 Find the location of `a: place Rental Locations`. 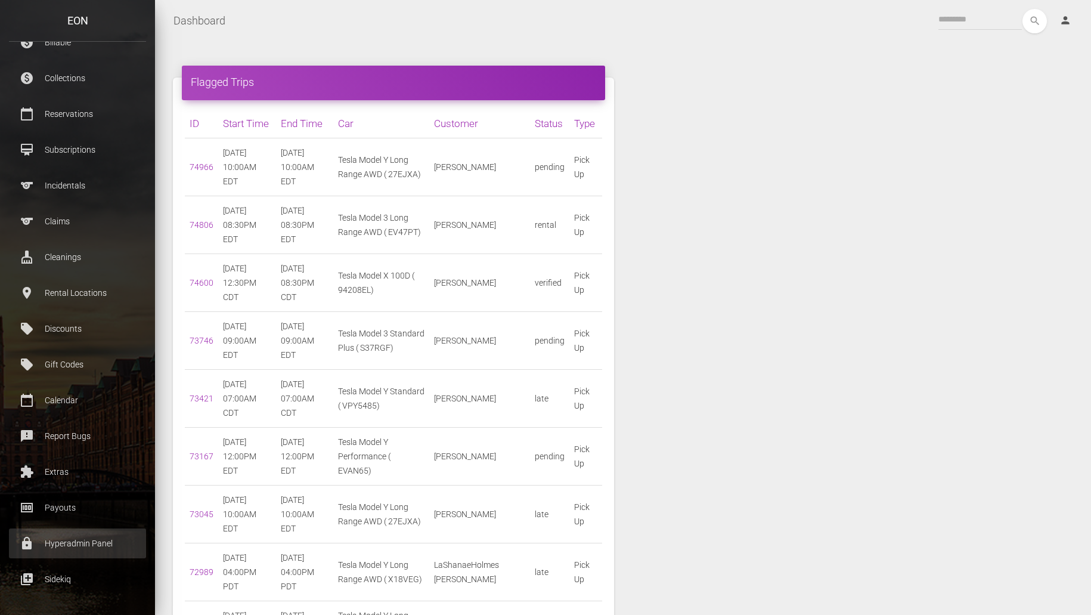

a: place Rental Locations is located at coordinates (77, 293).